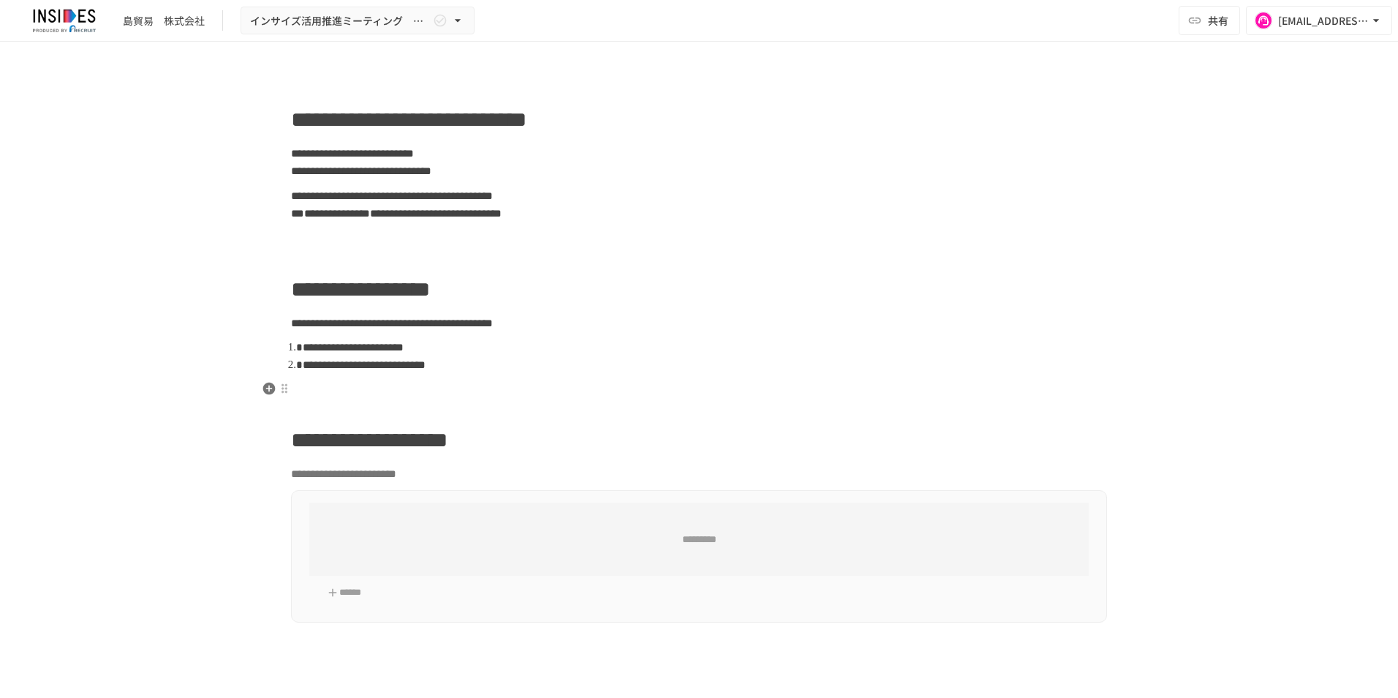  What do you see at coordinates (358, 20) in the screenshot?
I see `button: インサイズ活用推進ミーティング ～1回目～` at bounding box center [358, 20].